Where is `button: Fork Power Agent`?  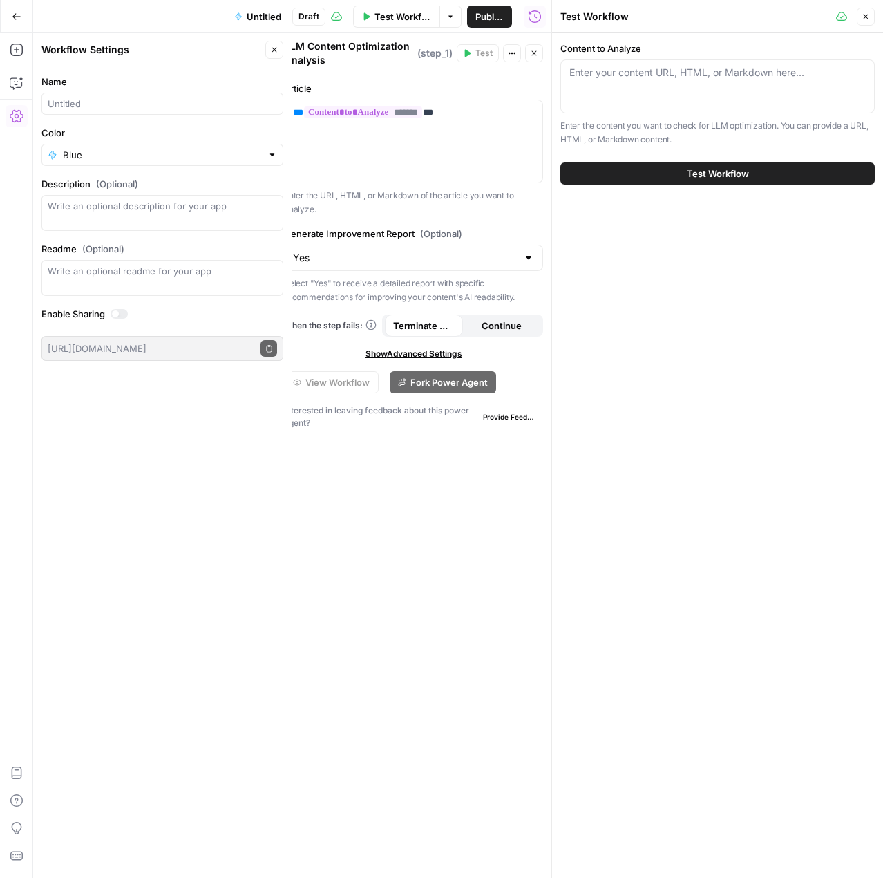
button: Fork Power Agent is located at coordinates (443, 382).